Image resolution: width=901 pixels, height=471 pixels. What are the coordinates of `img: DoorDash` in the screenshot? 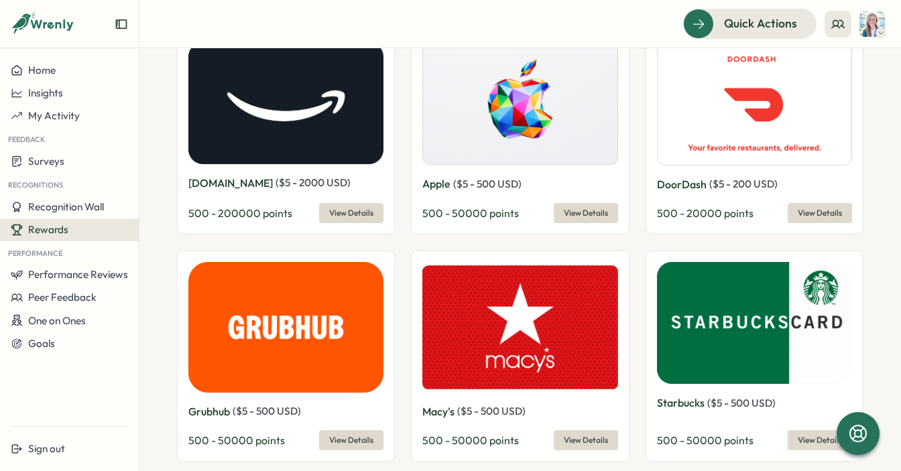 It's located at (754, 104).